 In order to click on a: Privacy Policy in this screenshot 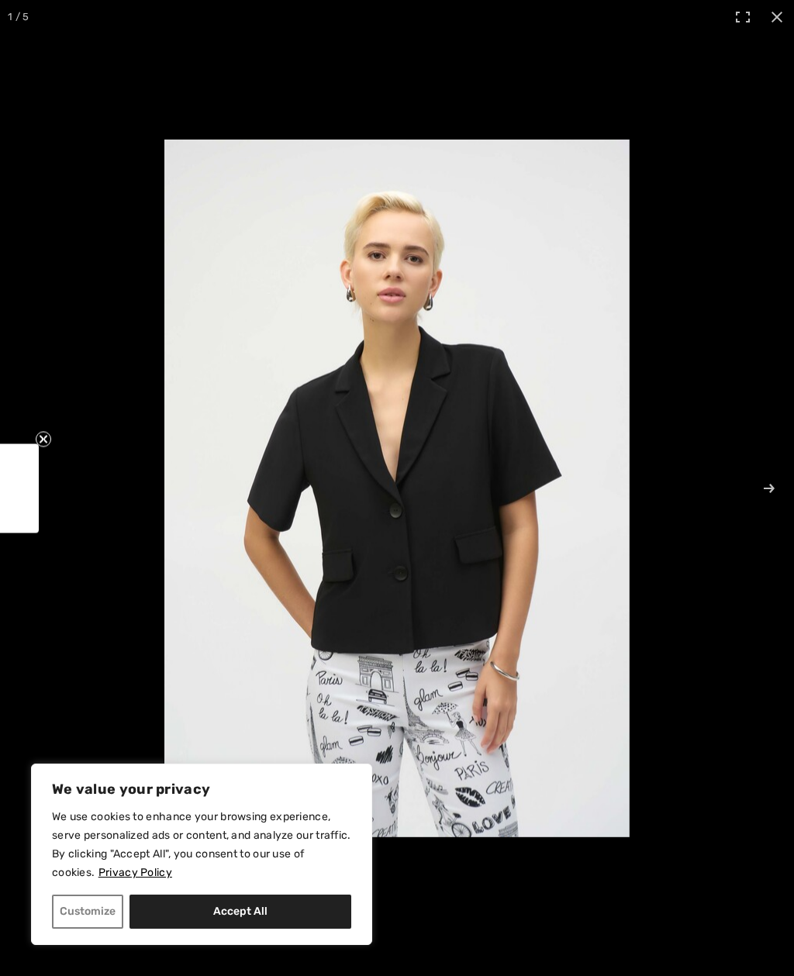, I will do `click(135, 872)`.